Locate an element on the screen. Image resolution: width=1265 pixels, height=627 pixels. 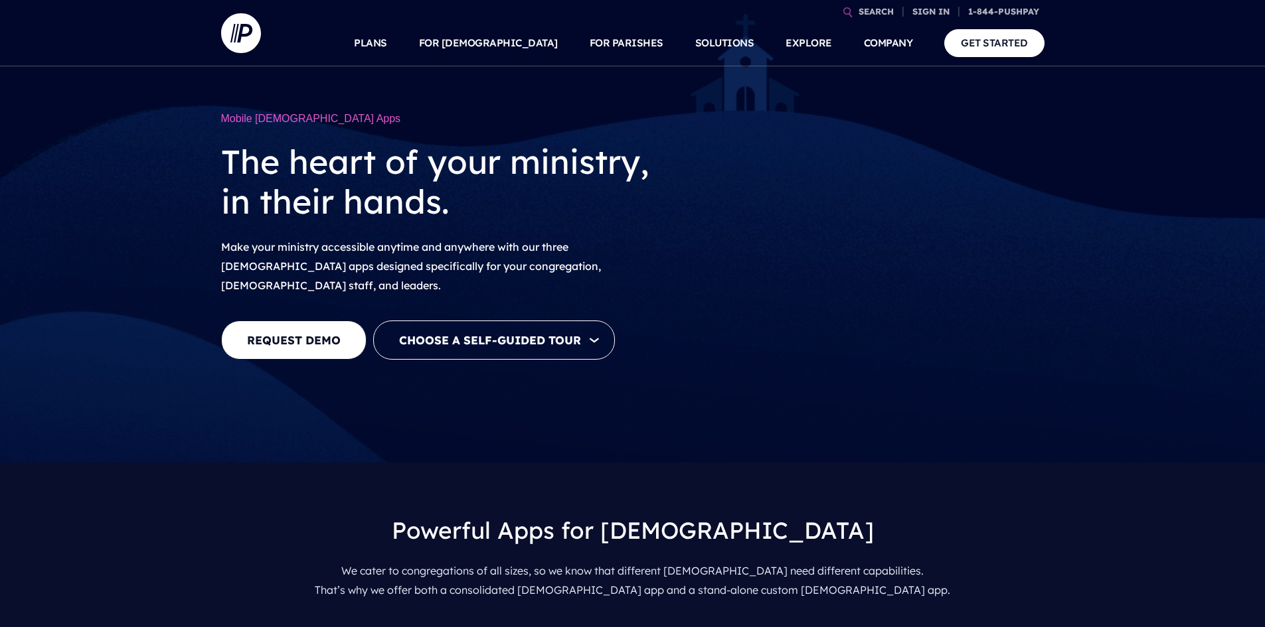
a: REQUEST DEMO is located at coordinates (293, 340).